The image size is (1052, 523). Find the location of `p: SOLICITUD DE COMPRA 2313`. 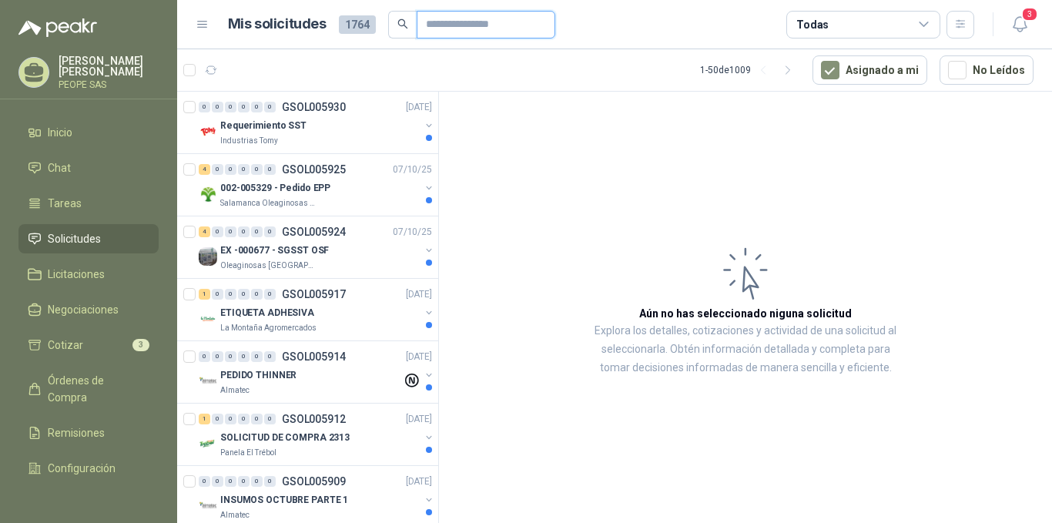

p: SOLICITUD DE COMPRA 2313 is located at coordinates (285, 437).